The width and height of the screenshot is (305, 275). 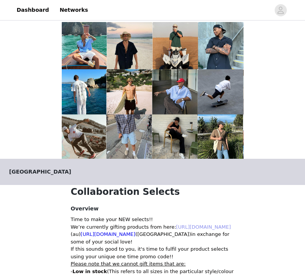 What do you see at coordinates (281, 10) in the screenshot?
I see `div: avatar` at bounding box center [281, 10].